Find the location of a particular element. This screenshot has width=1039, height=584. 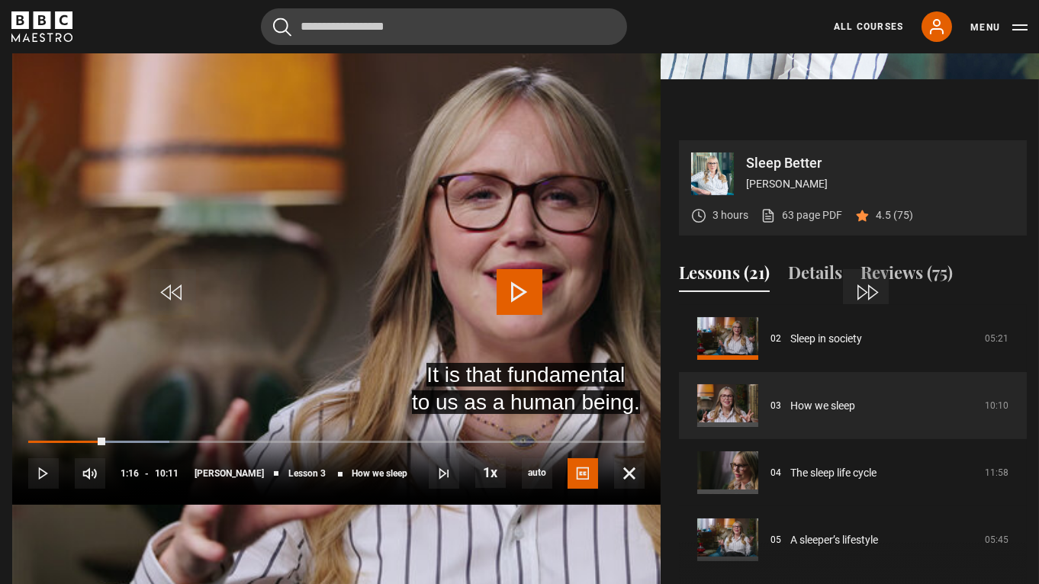

a: A sleeper’s lifestyle is located at coordinates (834, 540).